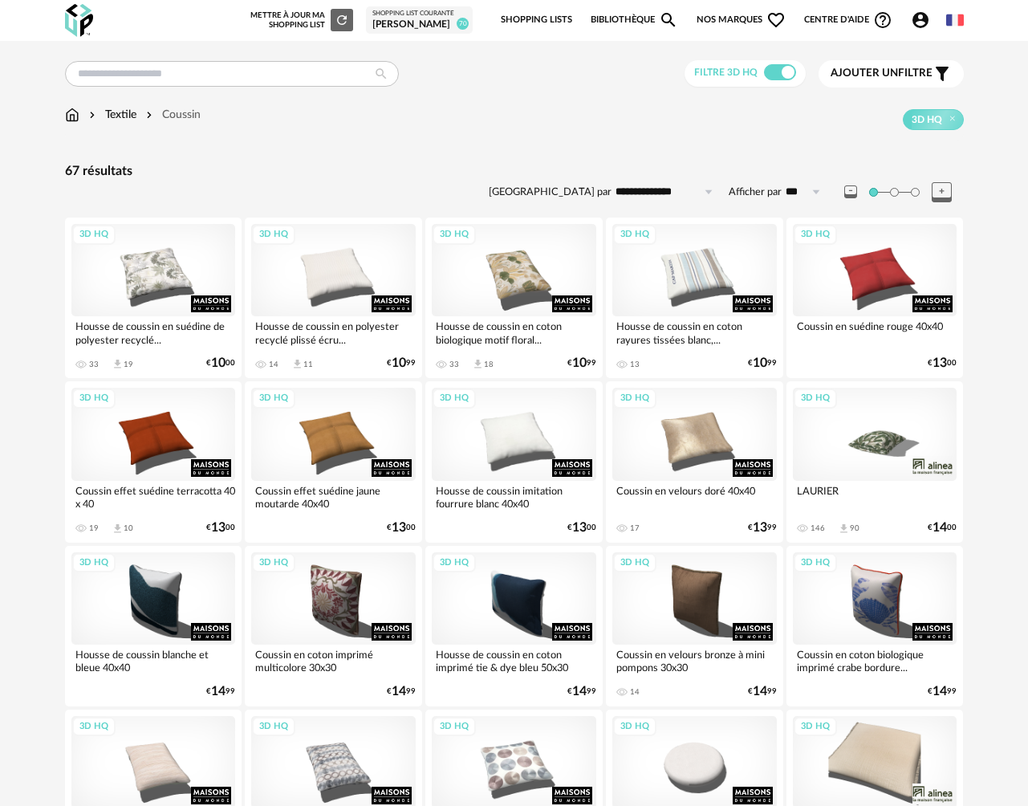 The width and height of the screenshot is (1028, 806). I want to click on span: 70, so click(462, 23).